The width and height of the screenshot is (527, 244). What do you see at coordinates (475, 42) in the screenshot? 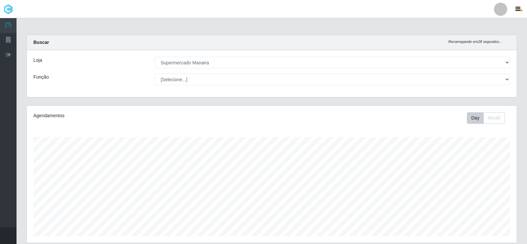
I see `i: Recarregando em 28 segundos...` at bounding box center [475, 42].